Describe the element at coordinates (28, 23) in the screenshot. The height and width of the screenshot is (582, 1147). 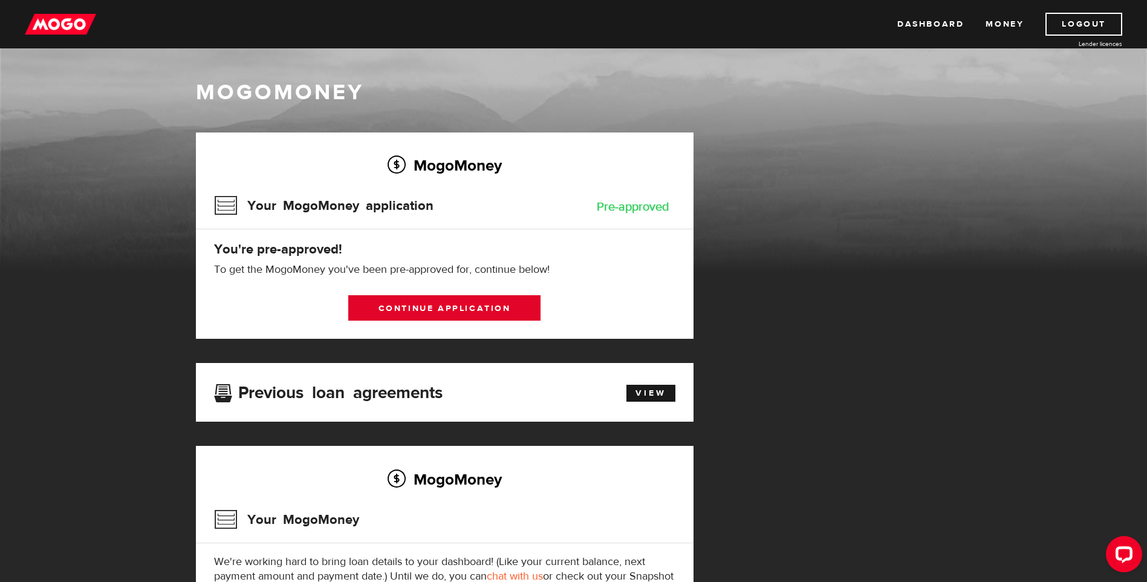
I see `button: Open LiveChat chat widget` at that location.